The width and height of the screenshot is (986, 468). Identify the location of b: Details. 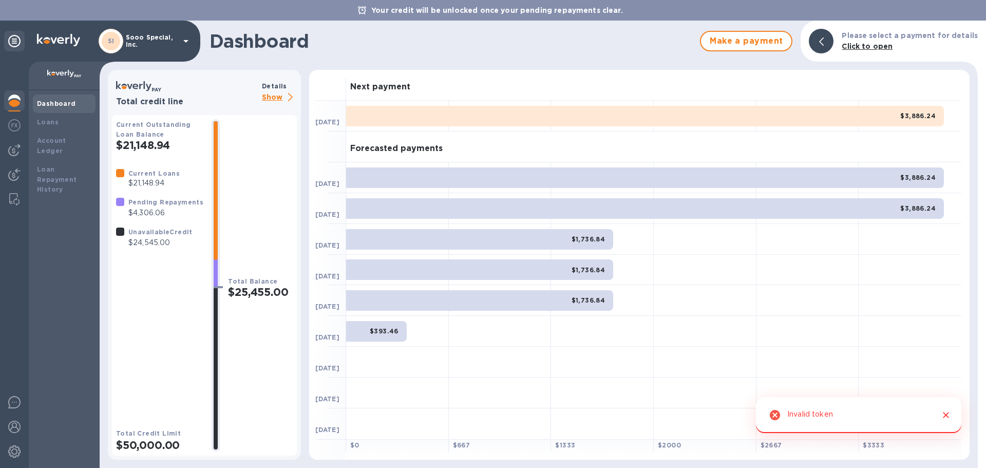
(274, 86).